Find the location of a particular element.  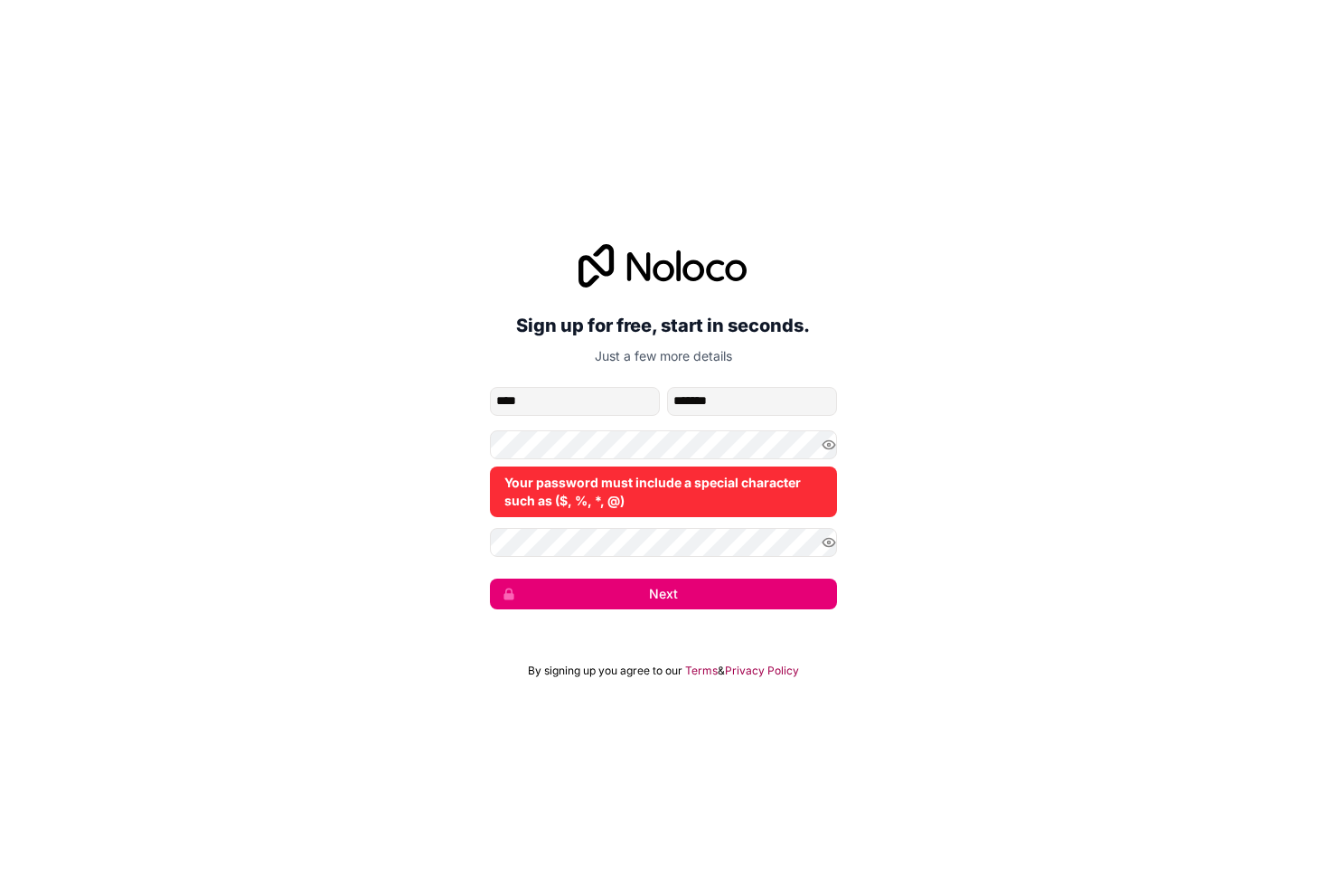

button: Next is located at coordinates (663, 594).